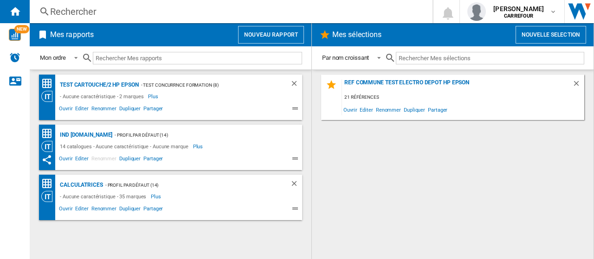 This screenshot has width=594, height=259. Describe the element at coordinates (229, 12) in the screenshot. I see `div: Rechercher` at that location.